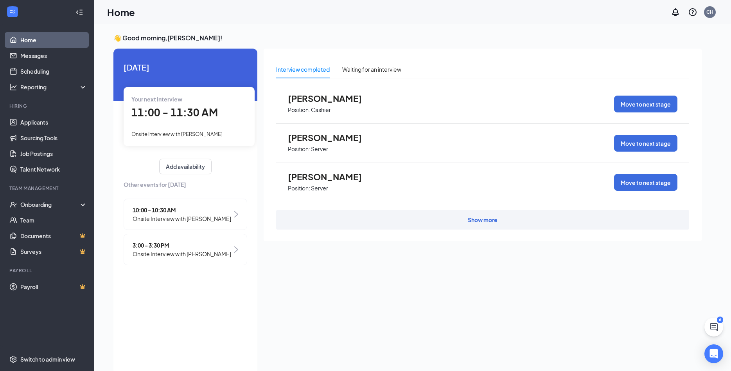 This screenshot has width=731, height=371. I want to click on p: Cashier, so click(321, 110).